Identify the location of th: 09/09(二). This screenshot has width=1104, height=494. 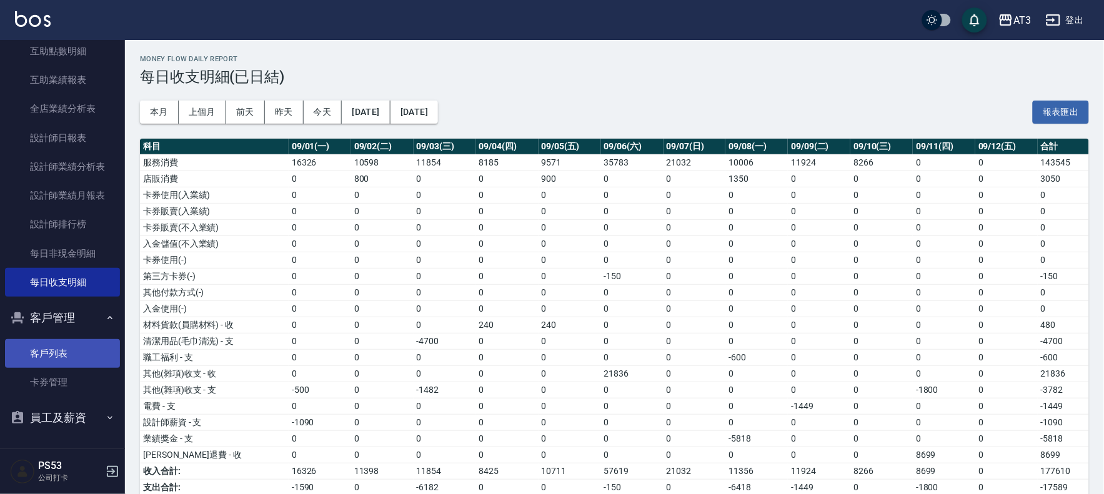
(819, 147).